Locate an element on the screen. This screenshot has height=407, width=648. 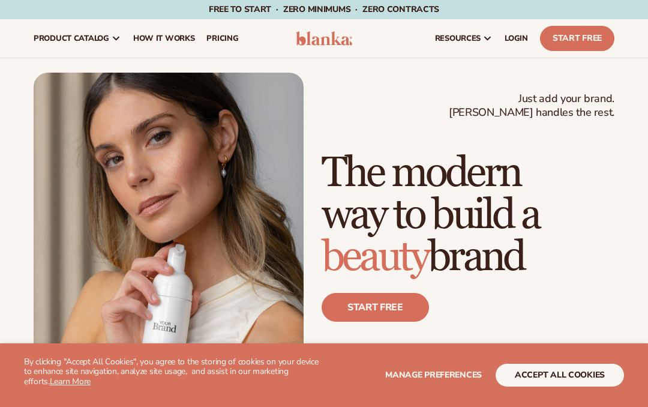
button: accept all cookies is located at coordinates (560, 375).